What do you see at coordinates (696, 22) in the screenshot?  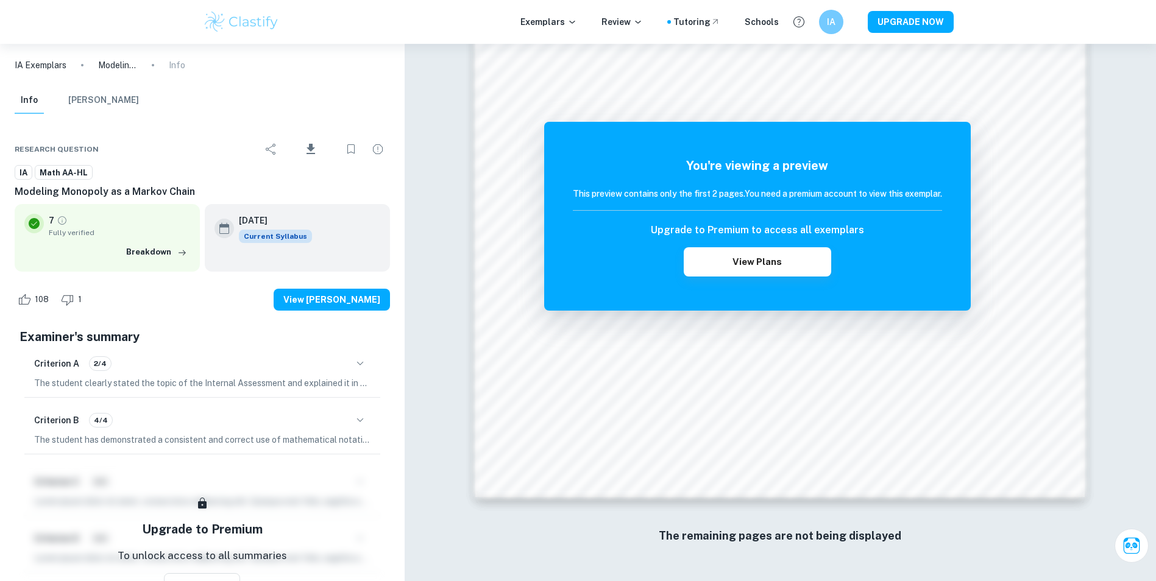 I see `div: Tutoring` at bounding box center [696, 22].